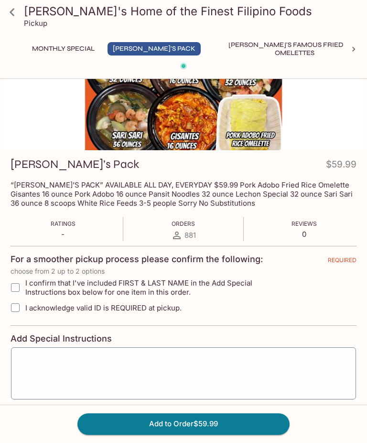  I want to click on p: 0, so click(304, 234).